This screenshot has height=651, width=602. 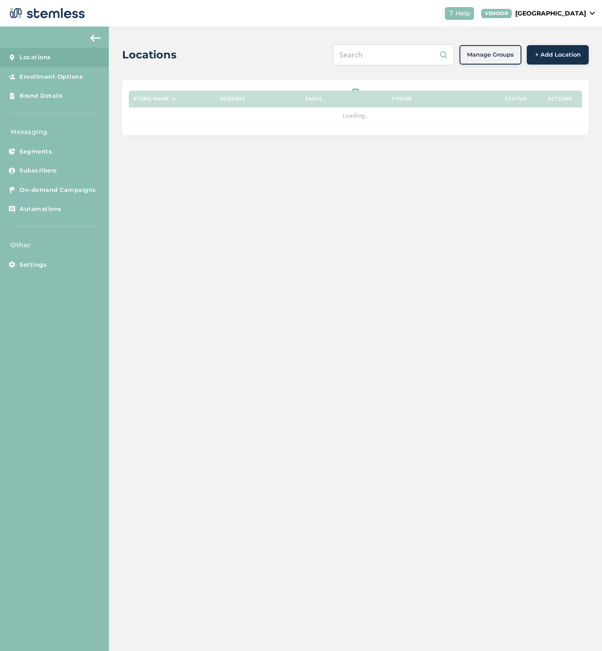 What do you see at coordinates (463, 13) in the screenshot?
I see `span: Help` at bounding box center [463, 13].